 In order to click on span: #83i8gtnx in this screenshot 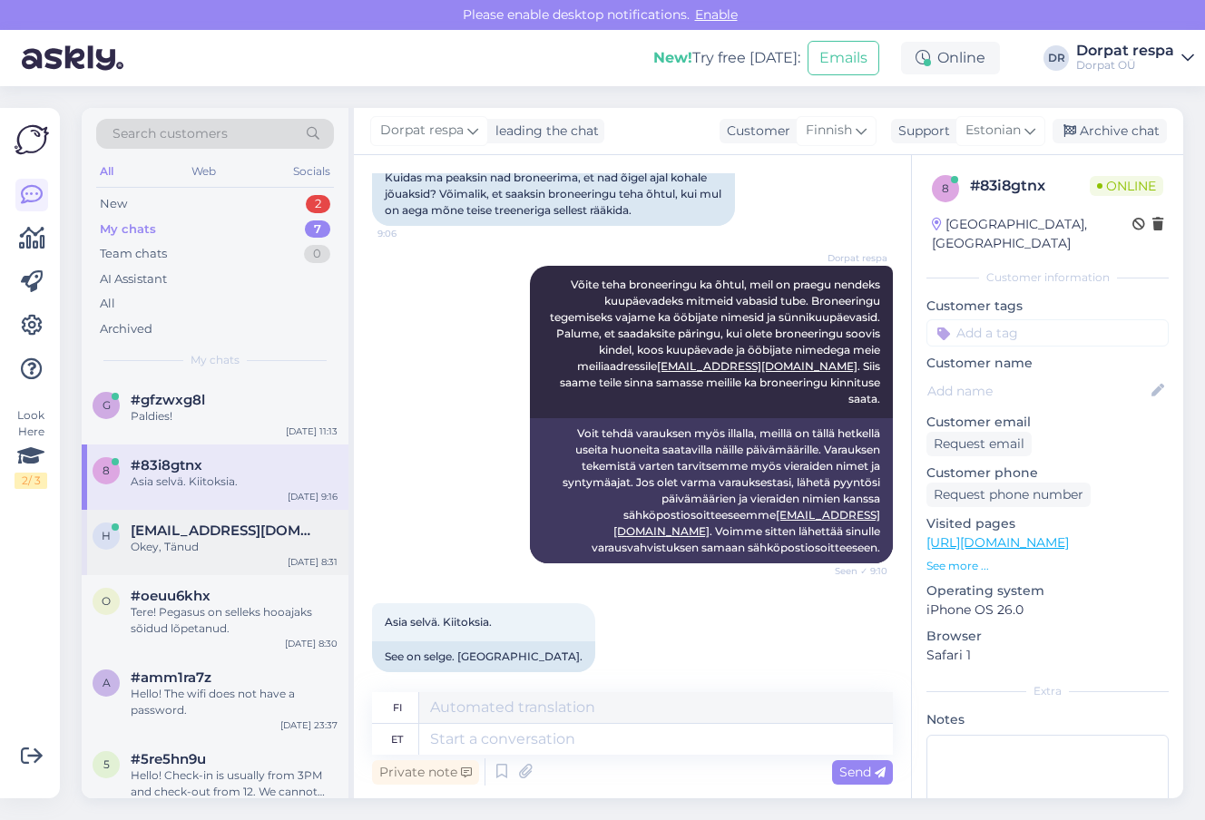, I will do `click(166, 466)`.